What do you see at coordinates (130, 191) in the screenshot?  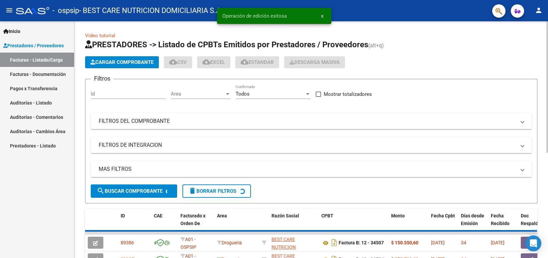 I see `span: Buscar Comprobante` at bounding box center [130, 191].